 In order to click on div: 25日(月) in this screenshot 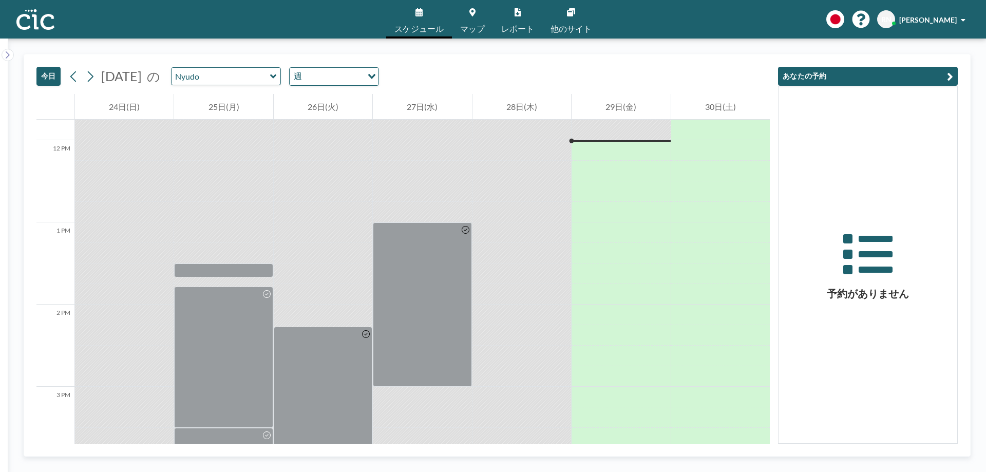, I will do `click(223, 107)`.